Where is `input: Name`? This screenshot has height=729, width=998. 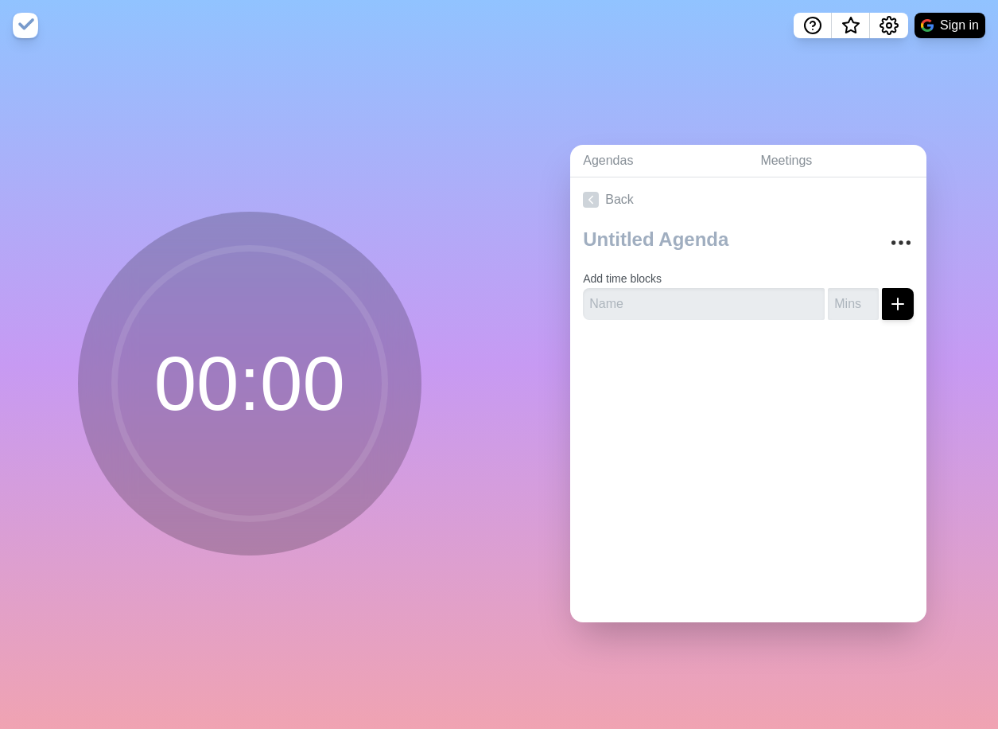 input: Name is located at coordinates (704, 304).